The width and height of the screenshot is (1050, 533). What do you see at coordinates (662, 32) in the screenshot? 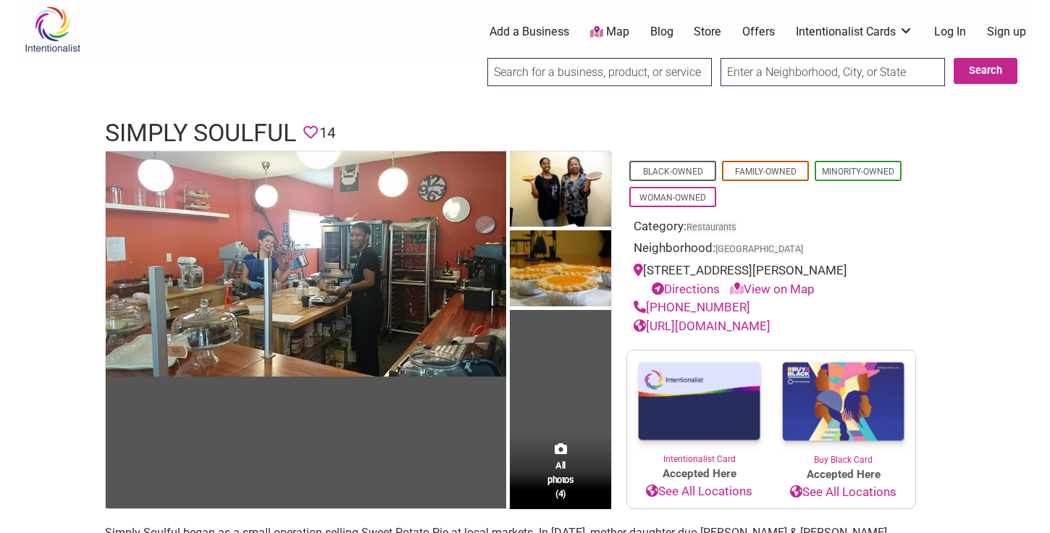
I see `a: Blog` at bounding box center [662, 32].